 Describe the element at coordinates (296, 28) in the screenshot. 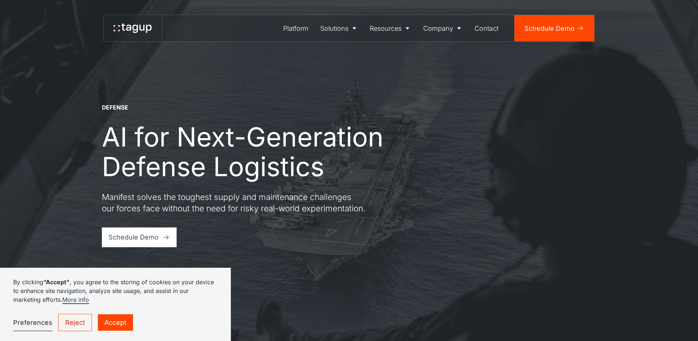

I see `div: Platform` at that location.